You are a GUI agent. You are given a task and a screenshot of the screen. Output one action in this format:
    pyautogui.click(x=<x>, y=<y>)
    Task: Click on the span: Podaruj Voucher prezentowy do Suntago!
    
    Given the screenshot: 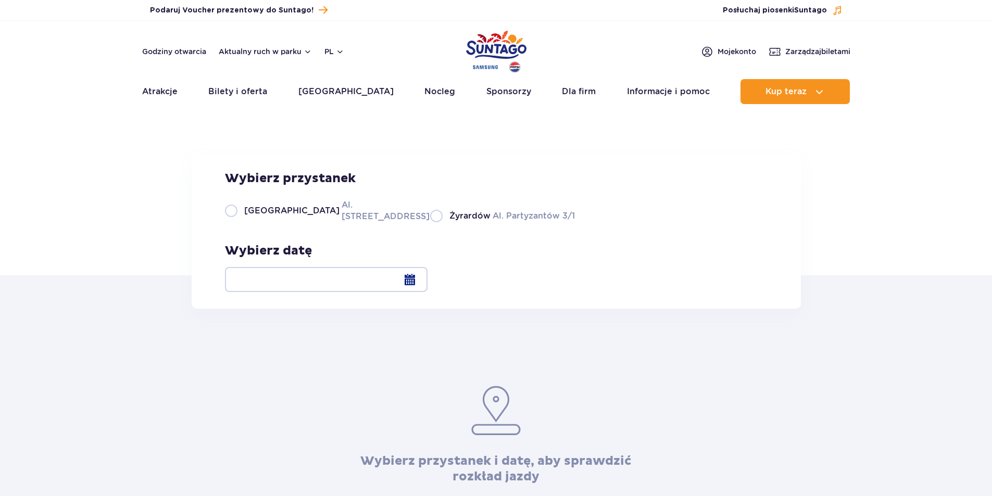 What is the action you would take?
    pyautogui.click(x=232, y=10)
    